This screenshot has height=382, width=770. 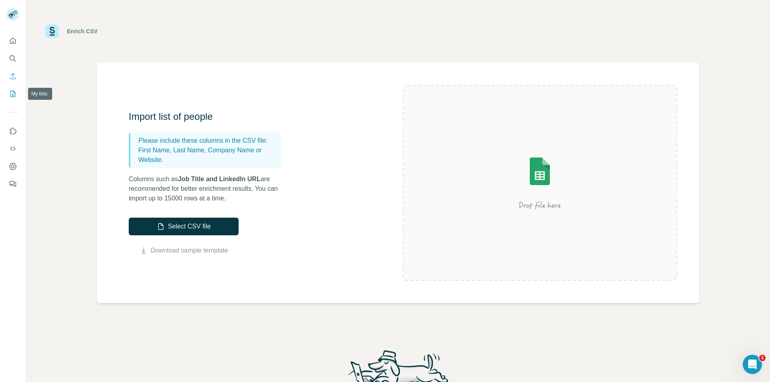 What do you see at coordinates (13, 76) in the screenshot?
I see `button: Enrich CSV` at bounding box center [13, 76].